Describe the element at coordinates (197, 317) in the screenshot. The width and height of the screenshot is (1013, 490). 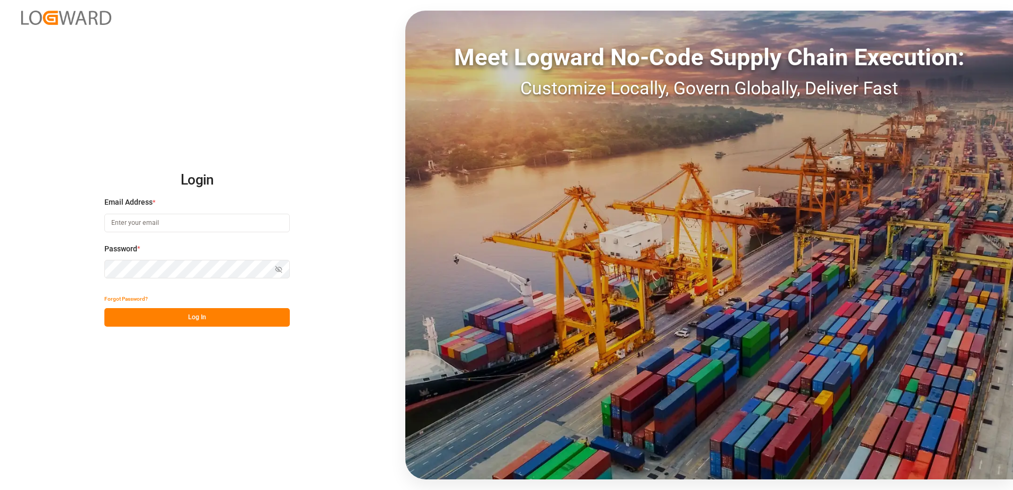
I see `button: Log In` at that location.